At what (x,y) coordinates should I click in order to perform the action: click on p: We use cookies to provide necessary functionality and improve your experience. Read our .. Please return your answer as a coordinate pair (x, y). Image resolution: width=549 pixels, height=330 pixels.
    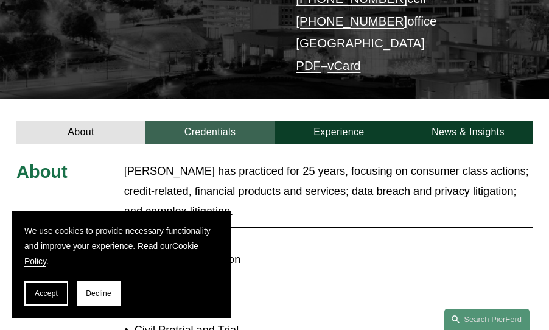
    Looking at the image, I should click on (122, 246).